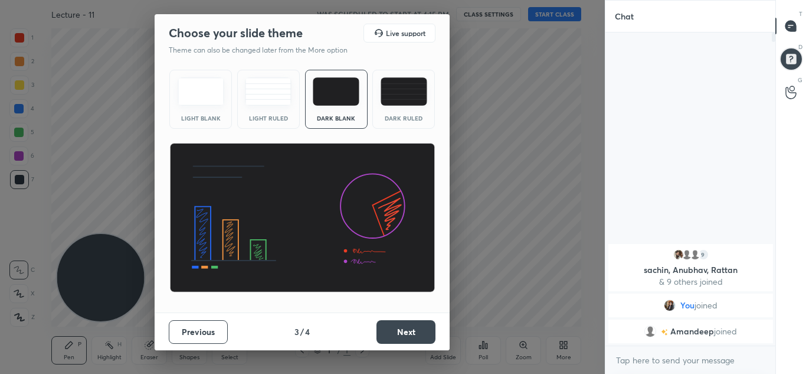 The width and height of the screenshot is (806, 374). Describe the element at coordinates (703, 254) in the screenshot. I see `div: 9` at that location.